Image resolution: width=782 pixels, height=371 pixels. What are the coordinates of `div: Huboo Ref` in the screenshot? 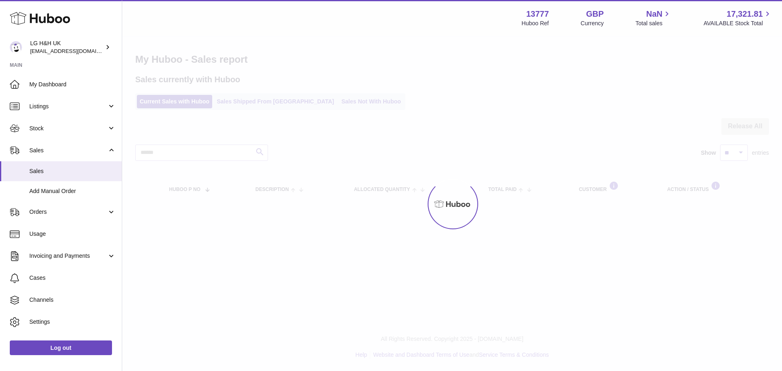 It's located at (535, 23).